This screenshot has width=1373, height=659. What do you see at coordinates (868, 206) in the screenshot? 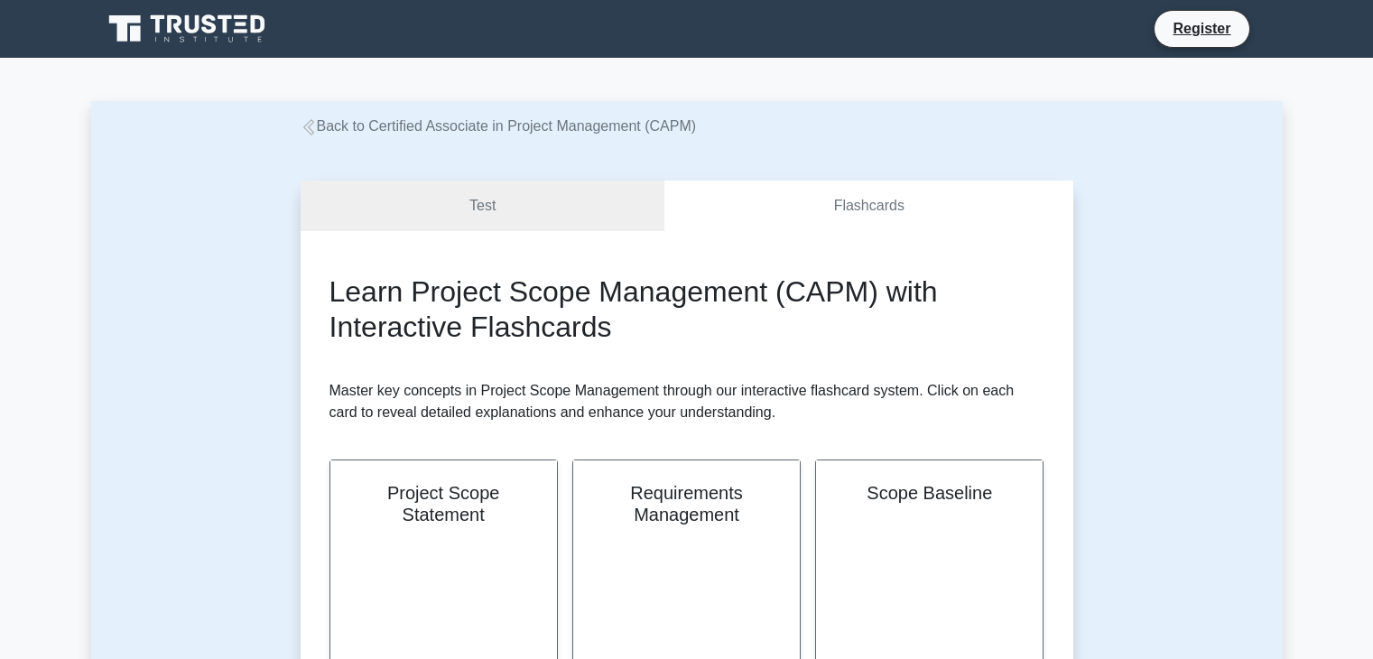
I see `a: Flashcards` at bounding box center [868, 206].